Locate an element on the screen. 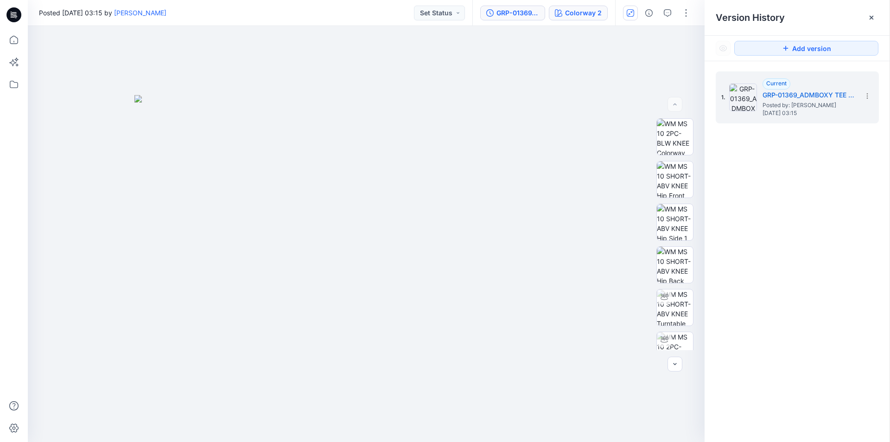  span: Version History is located at coordinates (750, 18).